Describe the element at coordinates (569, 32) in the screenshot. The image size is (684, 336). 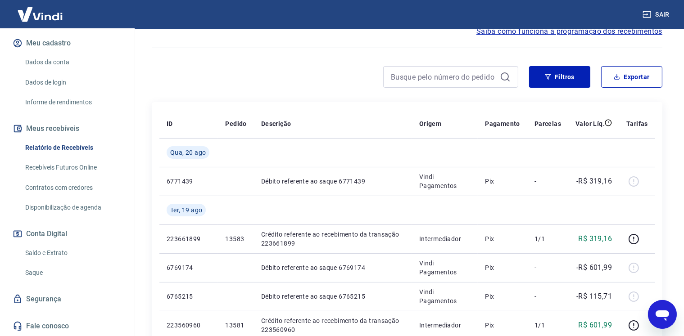
I see `span: Saiba como funciona a programação dos recebimentos` at that location.